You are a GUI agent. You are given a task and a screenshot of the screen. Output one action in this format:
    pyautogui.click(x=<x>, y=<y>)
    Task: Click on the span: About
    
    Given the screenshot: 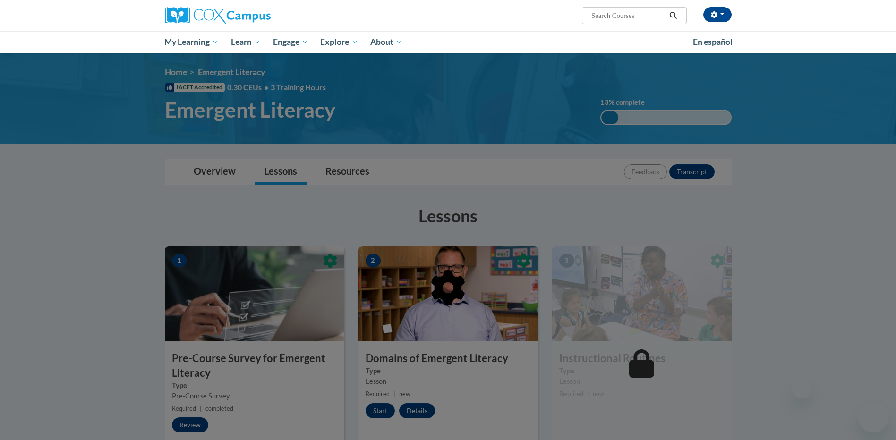 What is the action you would take?
    pyautogui.click(x=386, y=42)
    